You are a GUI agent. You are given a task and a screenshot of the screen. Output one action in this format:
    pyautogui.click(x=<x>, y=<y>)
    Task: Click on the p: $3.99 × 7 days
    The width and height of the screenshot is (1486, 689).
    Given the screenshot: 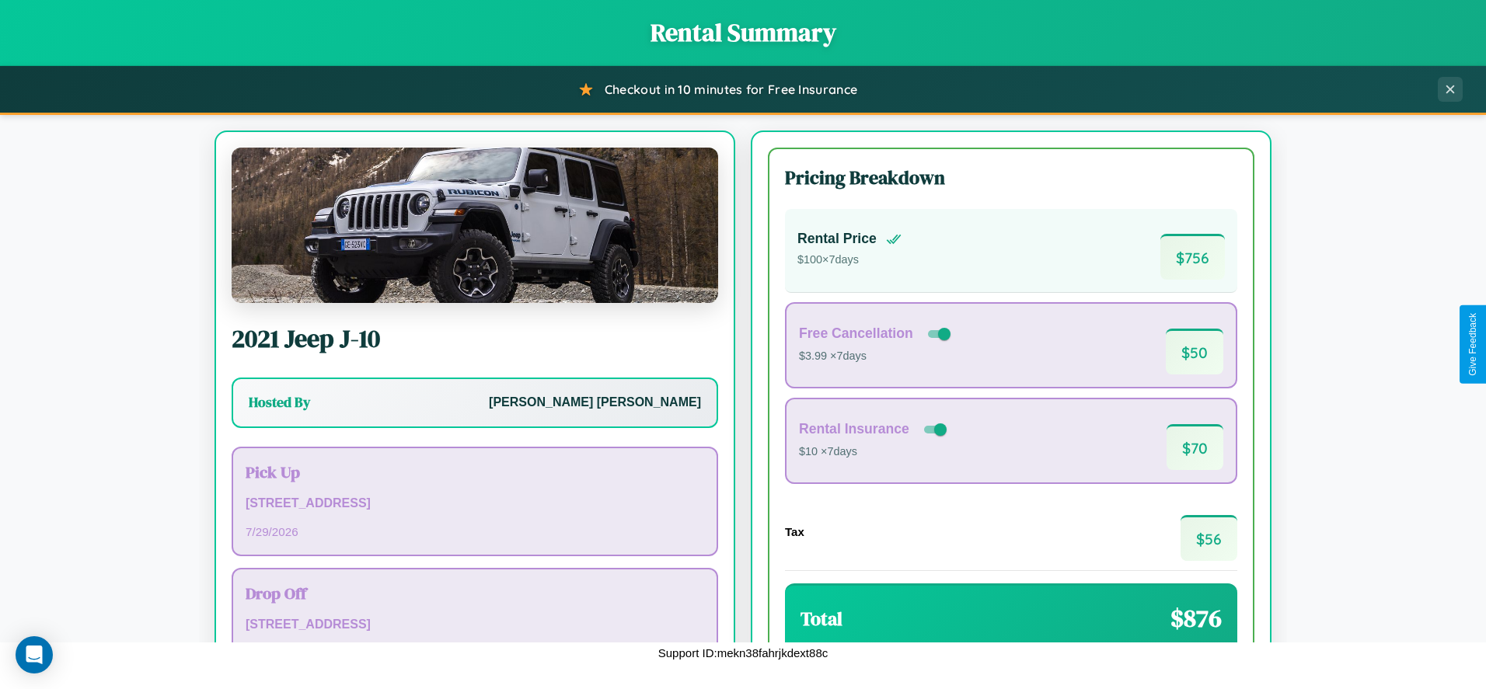 What is the action you would take?
    pyautogui.click(x=876, y=357)
    